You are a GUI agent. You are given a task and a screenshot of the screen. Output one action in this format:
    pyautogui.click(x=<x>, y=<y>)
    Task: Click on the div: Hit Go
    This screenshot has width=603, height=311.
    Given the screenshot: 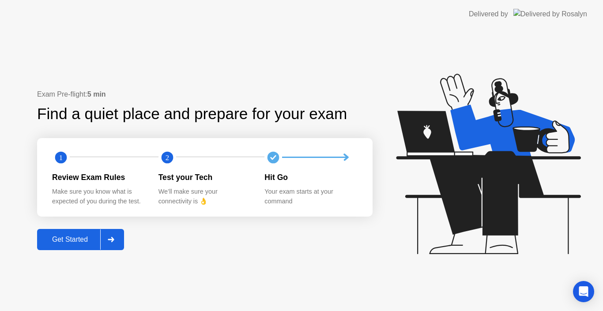 What is the action you would take?
    pyautogui.click(x=310, y=177)
    